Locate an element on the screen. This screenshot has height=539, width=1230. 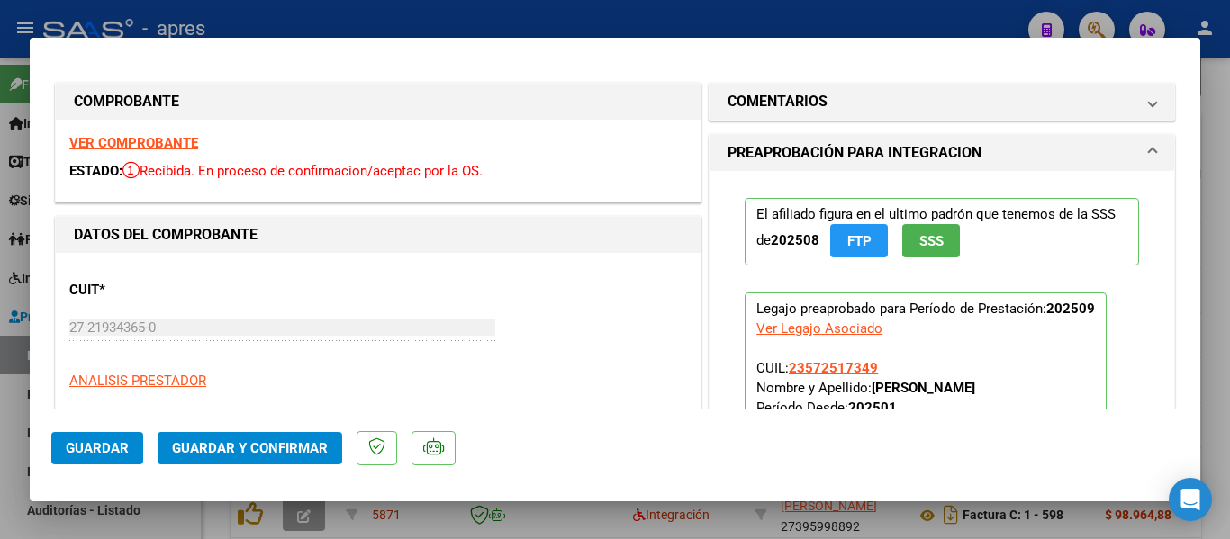
div: Ver Legajo Asociado is located at coordinates (819, 329).